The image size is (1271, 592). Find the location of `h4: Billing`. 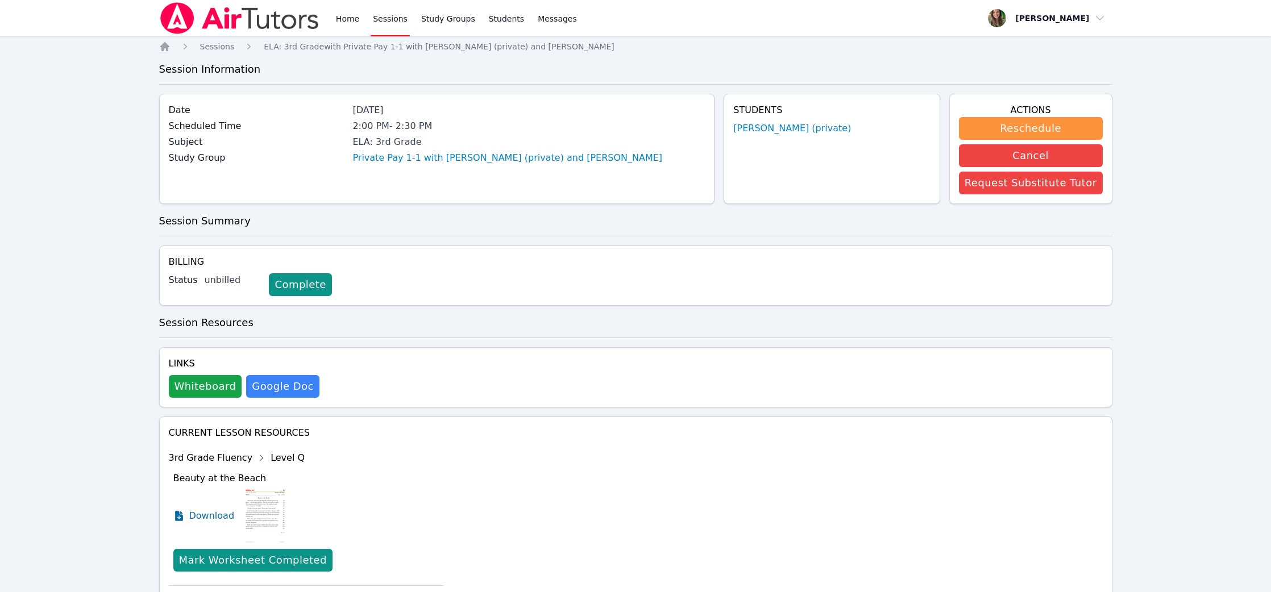

h4: Billing is located at coordinates (635, 262).